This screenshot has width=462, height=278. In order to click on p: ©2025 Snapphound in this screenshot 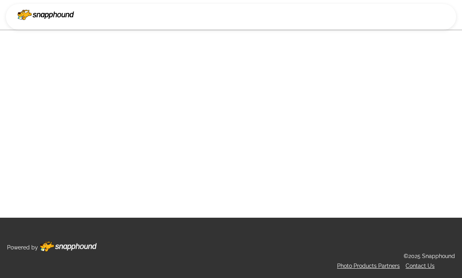, I will do `click(429, 256)`.